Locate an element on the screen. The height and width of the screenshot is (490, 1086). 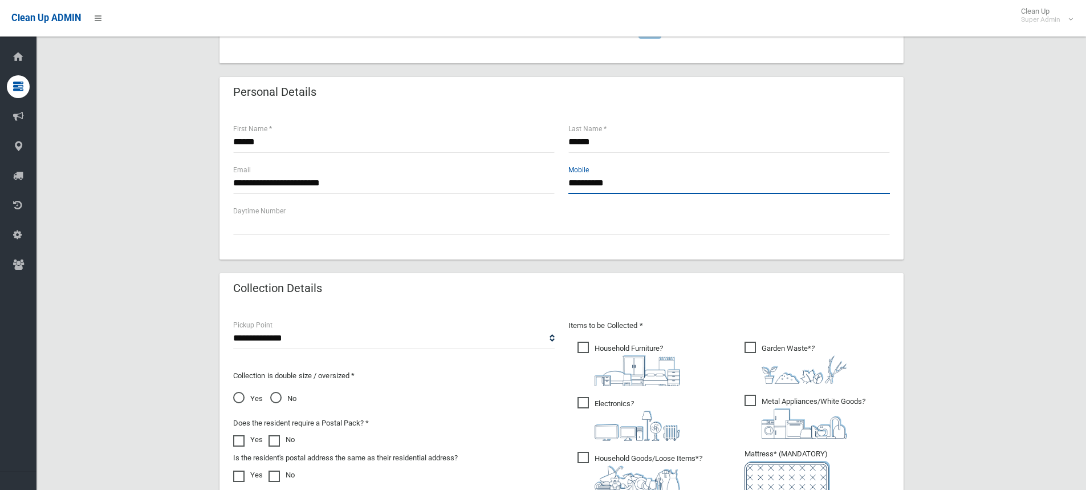
label: Is the resident's postal address the same as their residential address? is located at coordinates (345, 458).